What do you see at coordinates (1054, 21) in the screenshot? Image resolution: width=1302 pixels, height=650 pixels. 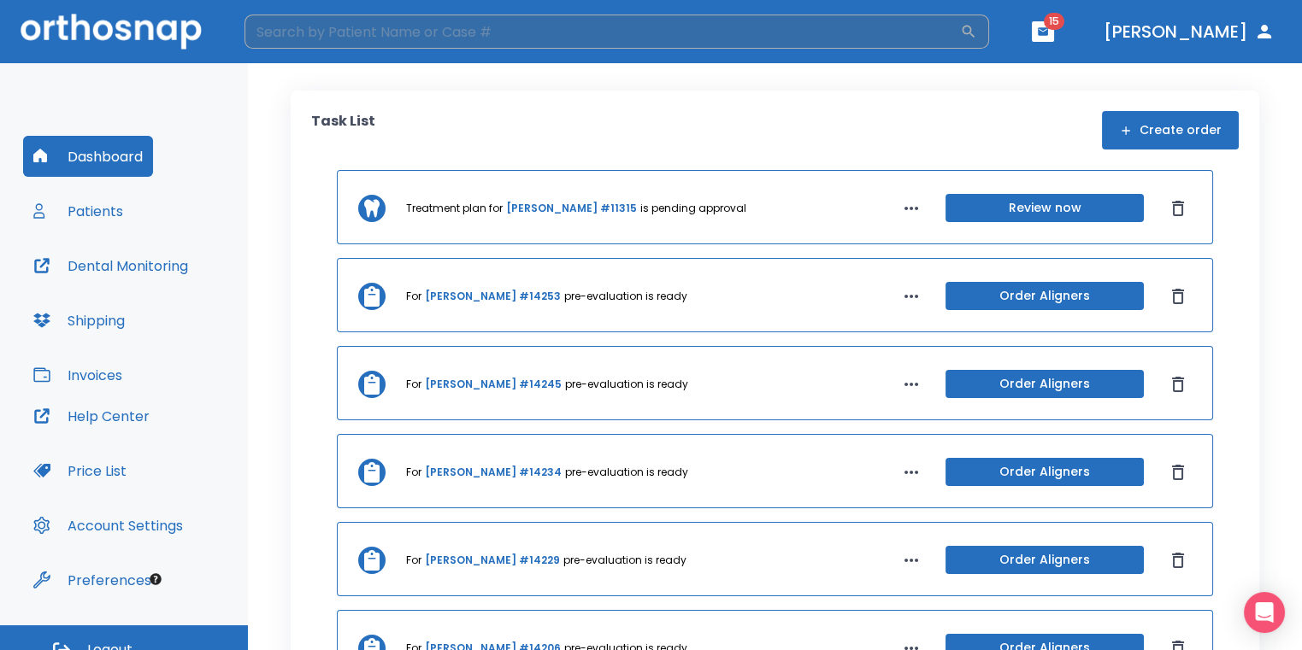 I see `span: 15` at bounding box center [1054, 21].